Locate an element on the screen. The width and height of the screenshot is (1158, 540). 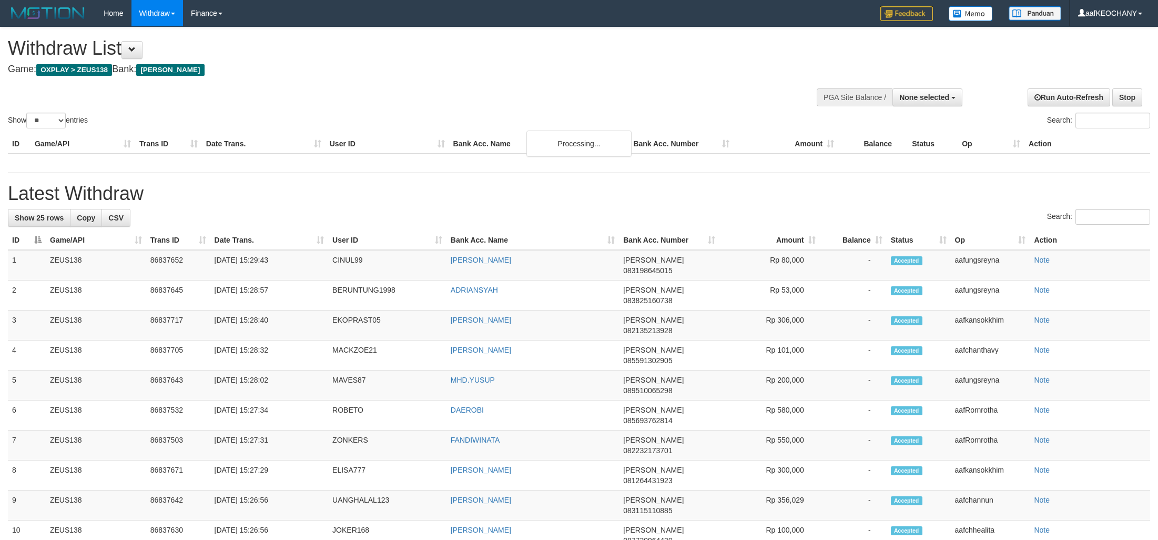
span: None selected is located at coordinates (924, 97).